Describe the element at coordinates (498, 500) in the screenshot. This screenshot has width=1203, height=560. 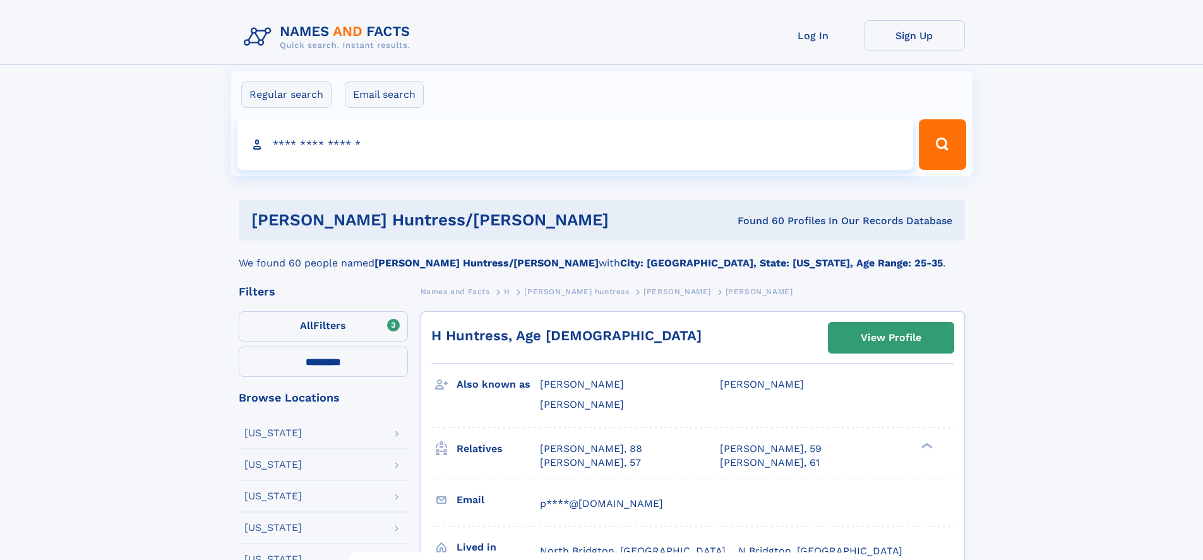
I see `h3: Email` at that location.